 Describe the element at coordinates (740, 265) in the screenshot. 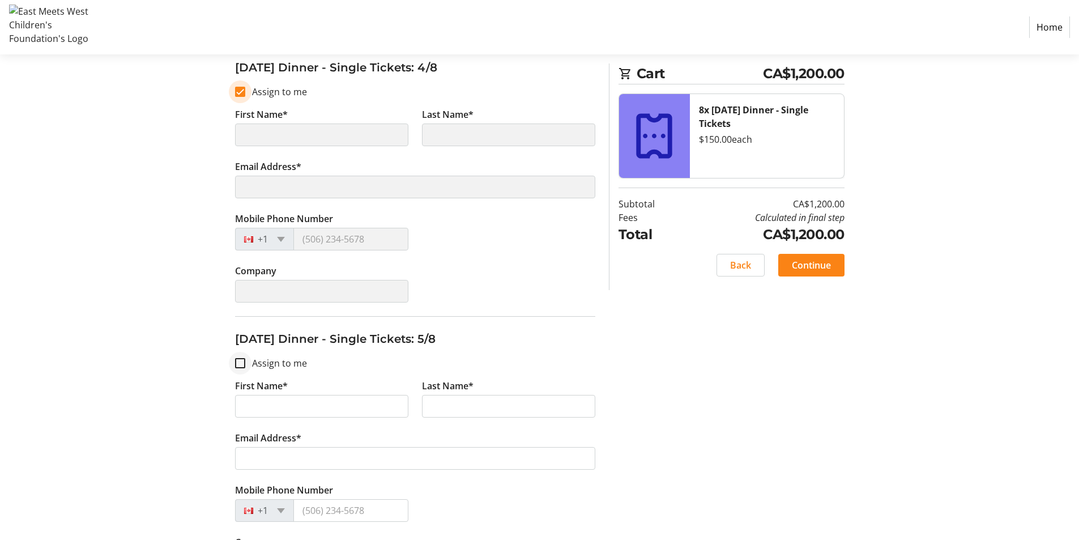

I see `span: Back` at that location.